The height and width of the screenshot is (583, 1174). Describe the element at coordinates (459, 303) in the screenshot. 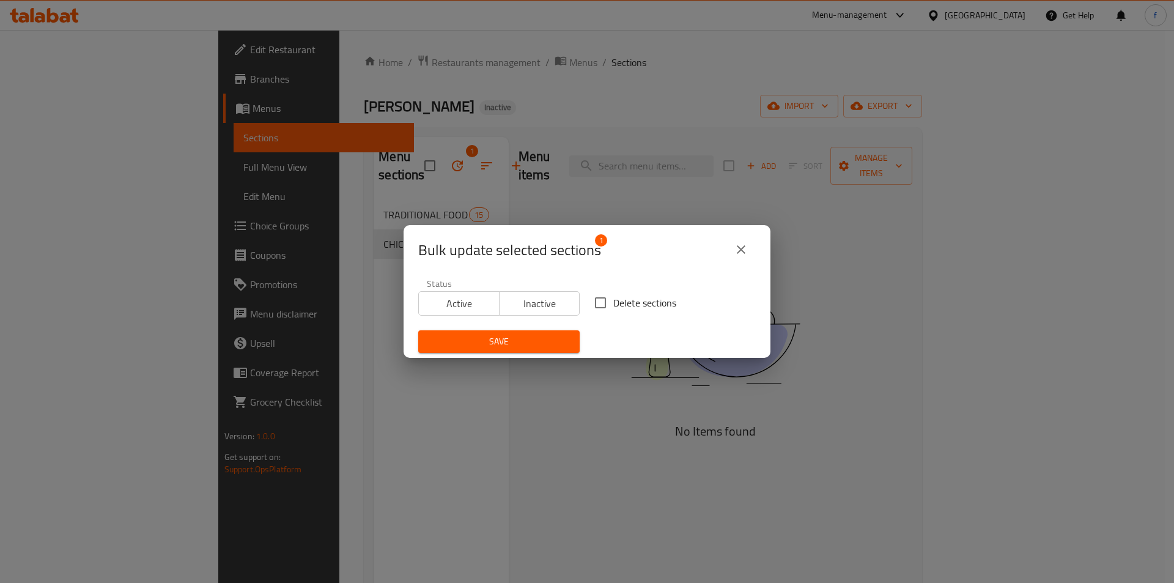

I see `span: Active` at that location.